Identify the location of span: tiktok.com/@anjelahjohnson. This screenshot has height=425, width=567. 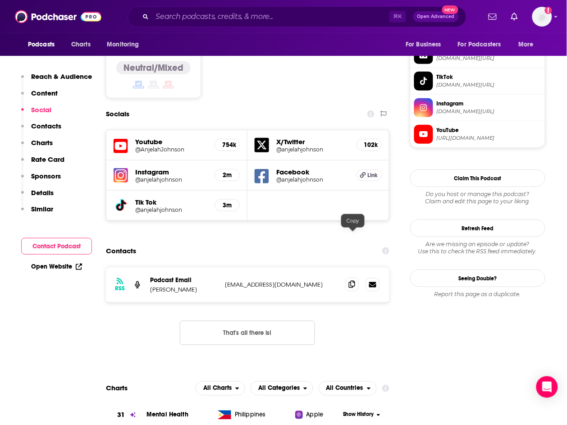
(489, 85).